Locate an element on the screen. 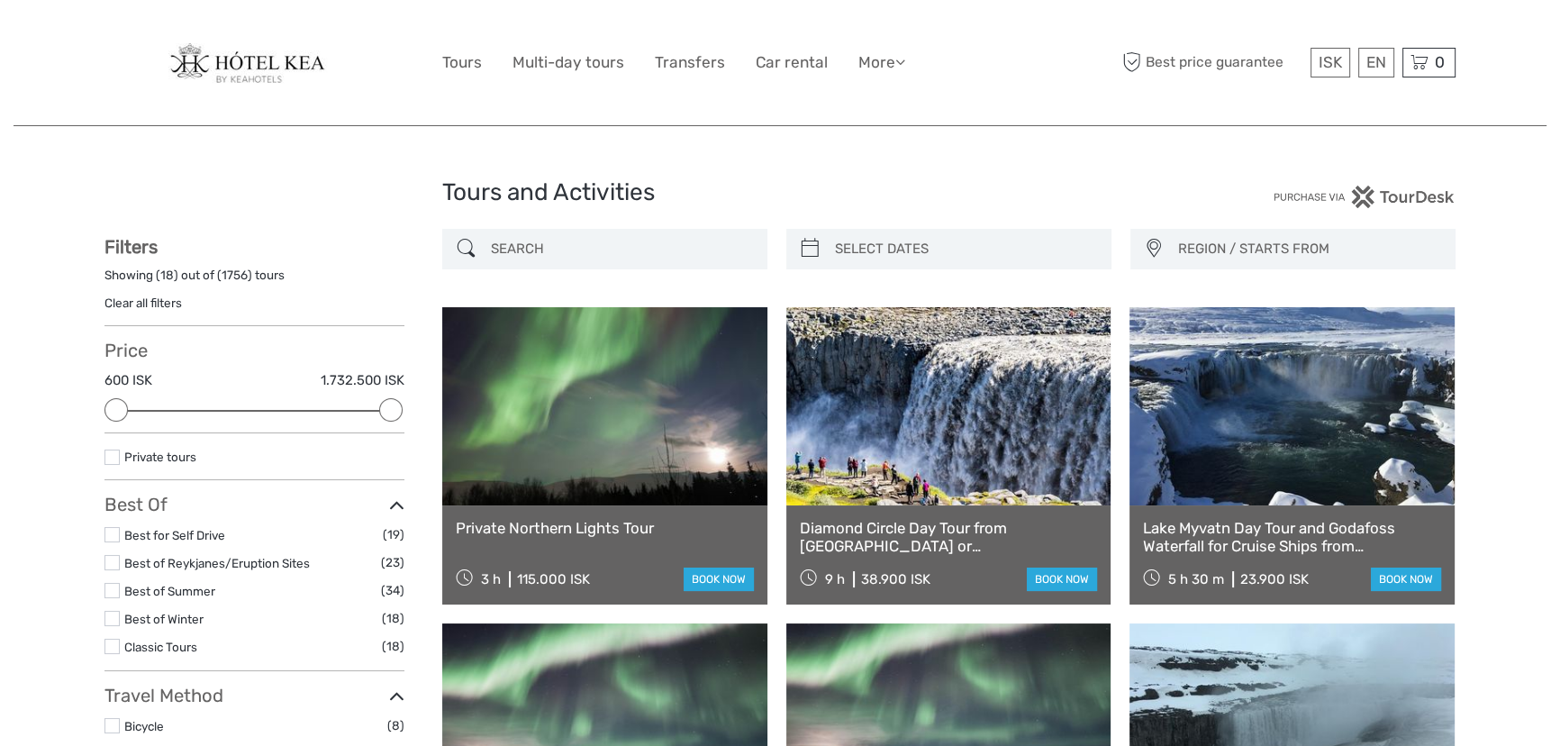  span: 5 h 30 m is located at coordinates (1196, 579).